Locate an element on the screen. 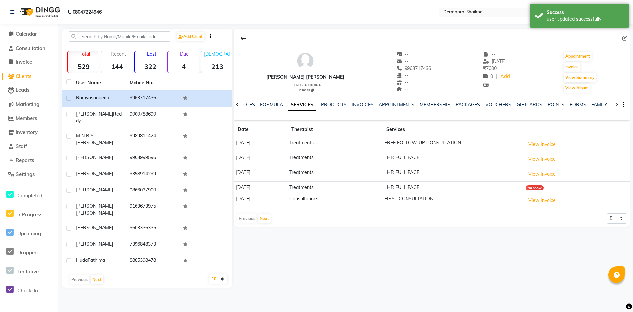  td: 9989811424 is located at coordinates (152, 139).